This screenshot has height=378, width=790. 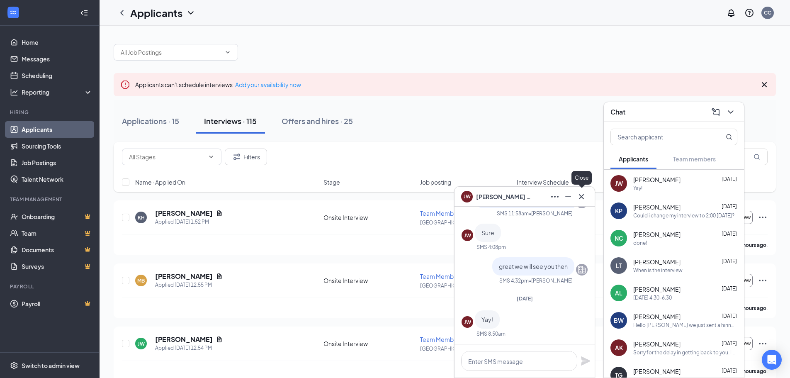 I want to click on span: Team members, so click(x=695, y=159).